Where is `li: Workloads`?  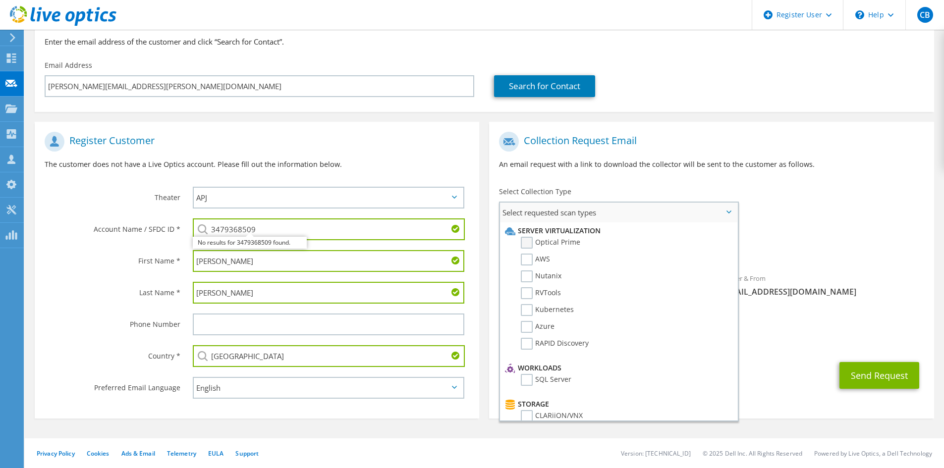 li: Workloads is located at coordinates (617, 368).